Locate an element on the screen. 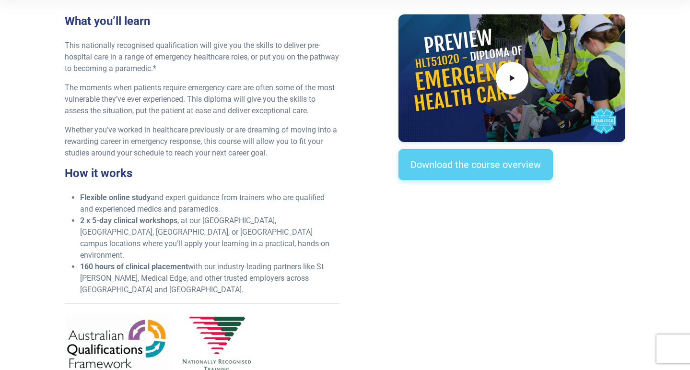 The image size is (690, 370). strong: Flexible online study is located at coordinates (115, 197).